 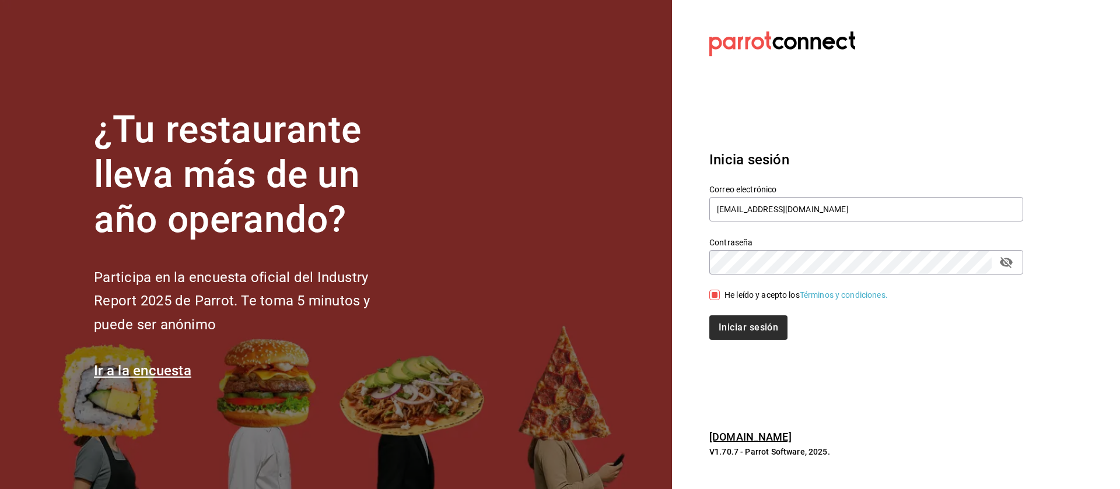 What do you see at coordinates (866, 243) in the screenshot?
I see `label: Contraseña` at bounding box center [866, 243].